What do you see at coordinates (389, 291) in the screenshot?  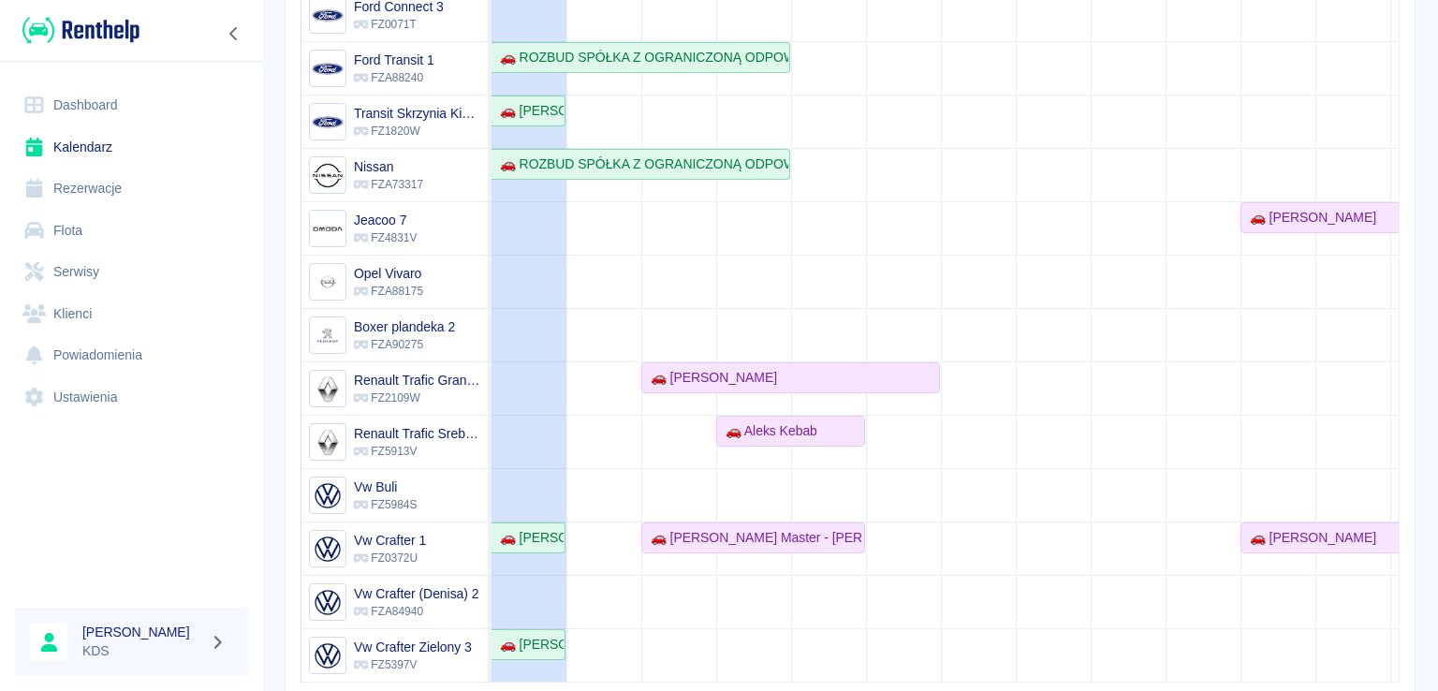 I see `p: FZA88175` at bounding box center [389, 291].